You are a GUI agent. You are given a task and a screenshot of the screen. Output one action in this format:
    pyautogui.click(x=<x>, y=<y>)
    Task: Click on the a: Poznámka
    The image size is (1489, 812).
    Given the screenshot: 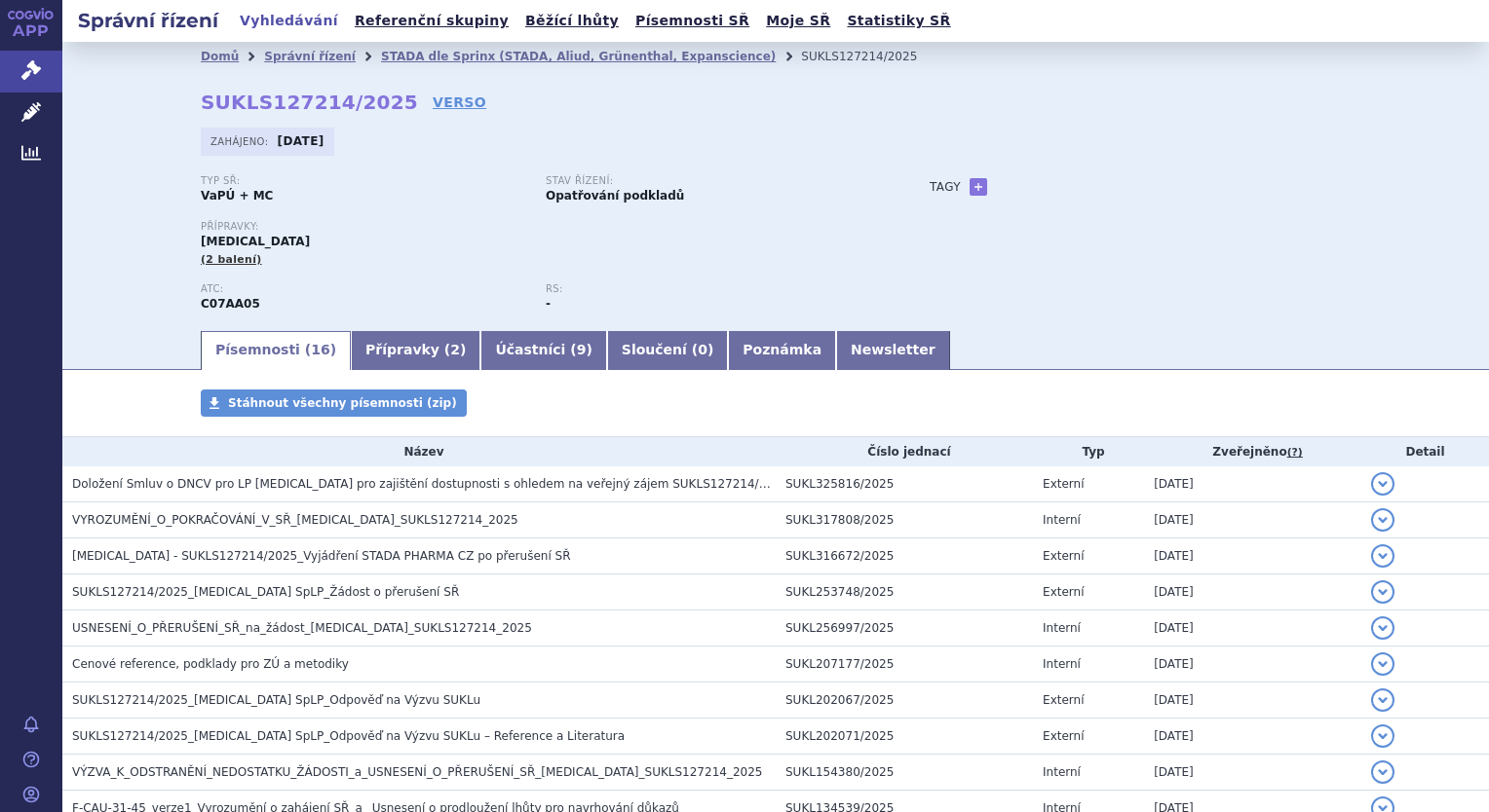 What is the action you would take?
    pyautogui.click(x=782, y=351)
    